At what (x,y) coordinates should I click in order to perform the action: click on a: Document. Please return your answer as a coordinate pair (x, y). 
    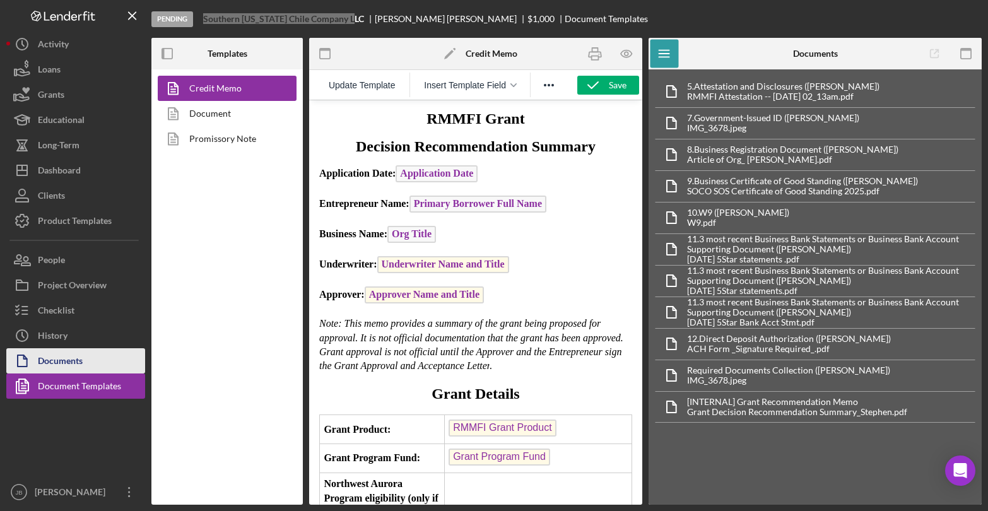
    Looking at the image, I should click on (224, 114).